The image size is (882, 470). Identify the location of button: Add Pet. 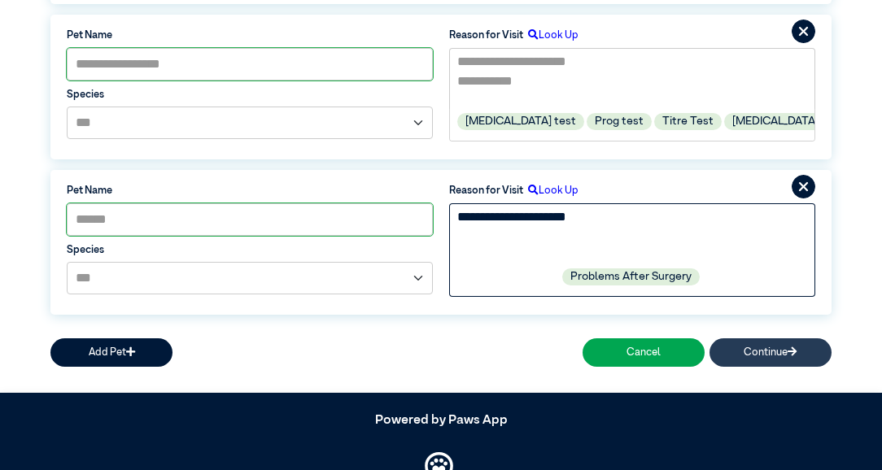
(111, 352).